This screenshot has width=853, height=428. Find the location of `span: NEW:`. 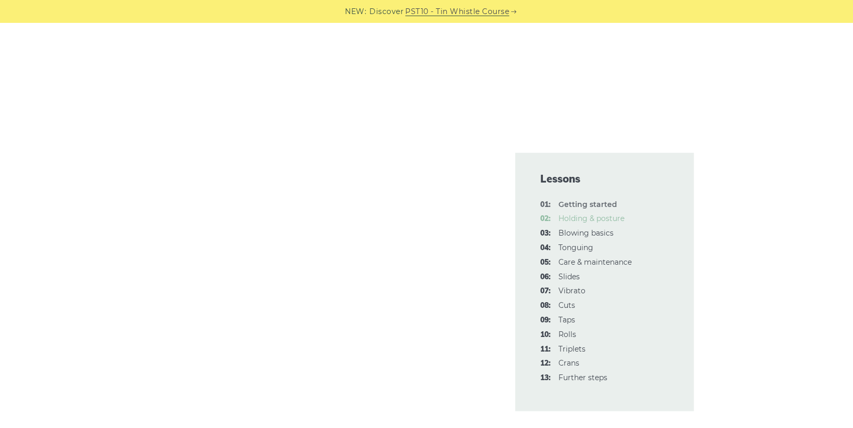

span: NEW: is located at coordinates (356, 11).